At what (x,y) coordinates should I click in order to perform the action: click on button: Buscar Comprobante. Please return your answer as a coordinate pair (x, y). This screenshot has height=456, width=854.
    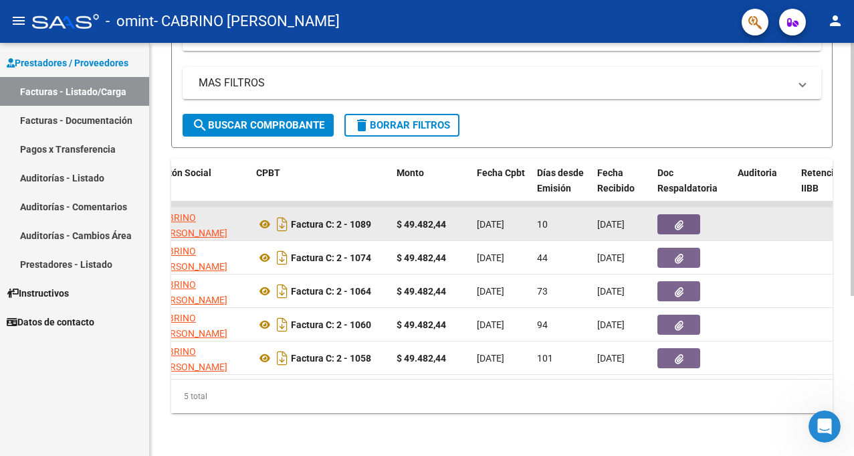
    Looking at the image, I should click on (258, 125).